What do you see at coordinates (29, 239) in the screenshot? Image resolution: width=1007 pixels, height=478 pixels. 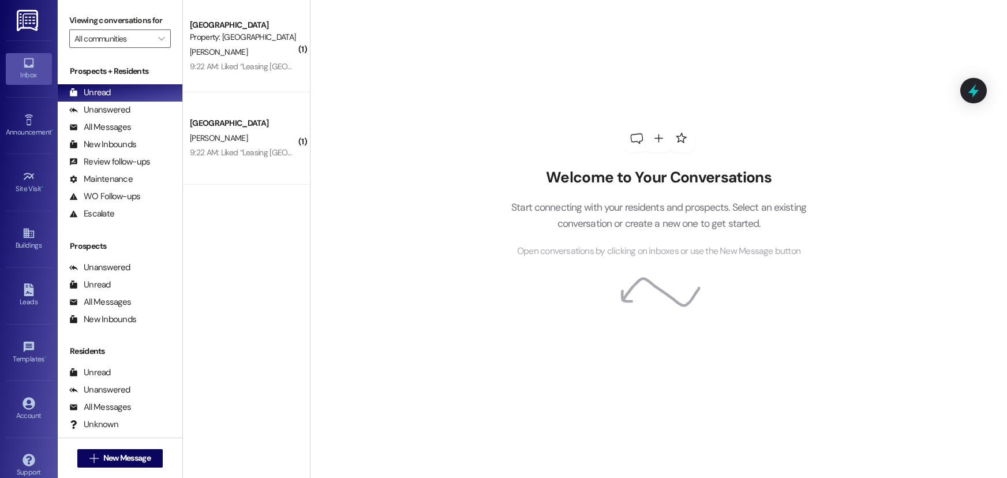 I see `a: Buildings` at bounding box center [29, 239].